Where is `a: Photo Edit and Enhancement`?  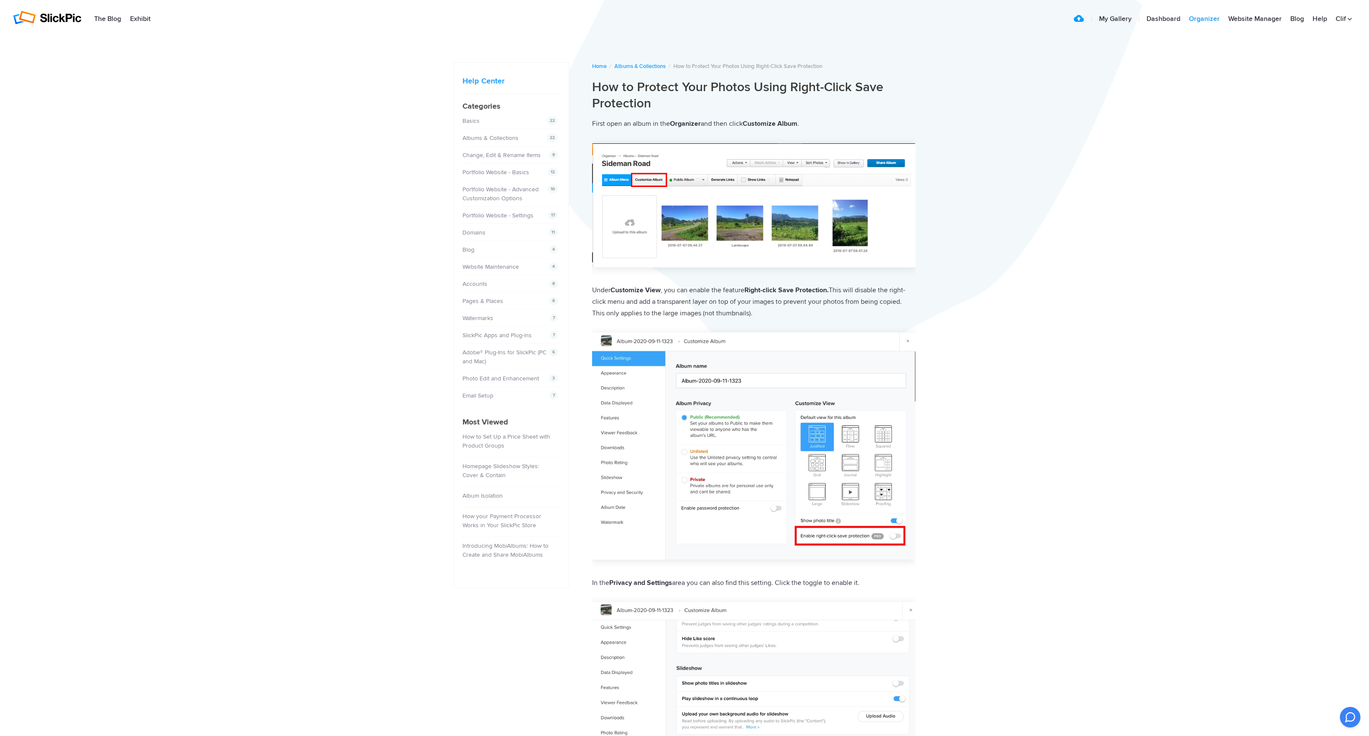 a: Photo Edit and Enhancement is located at coordinates (501, 378).